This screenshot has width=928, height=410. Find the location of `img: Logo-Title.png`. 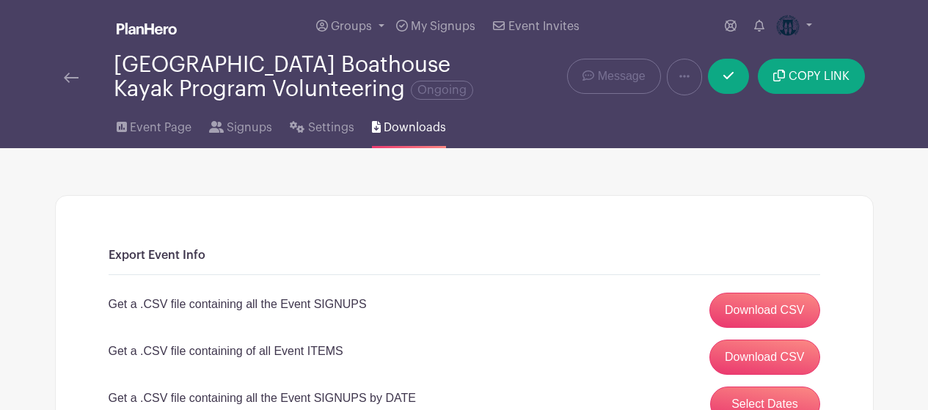

img: Logo-Title.png is located at coordinates (788, 26).